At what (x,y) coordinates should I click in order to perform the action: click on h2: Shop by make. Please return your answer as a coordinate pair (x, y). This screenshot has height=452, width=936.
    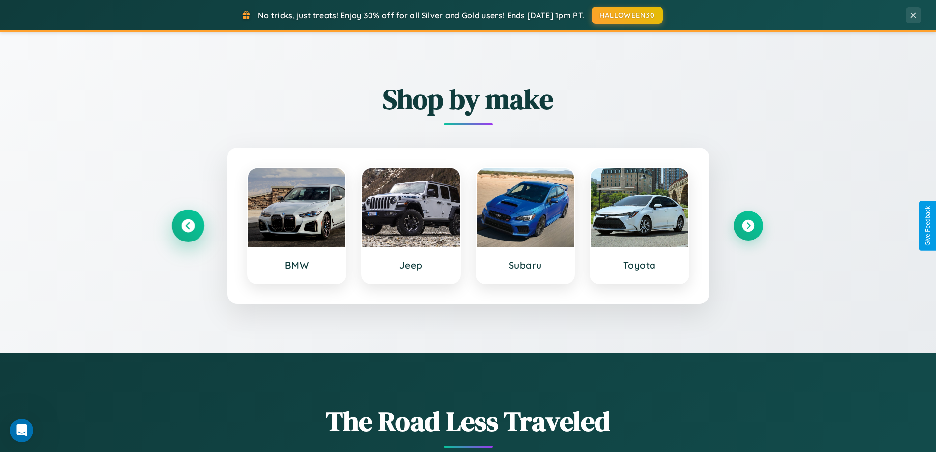
    Looking at the image, I should click on (468, 99).